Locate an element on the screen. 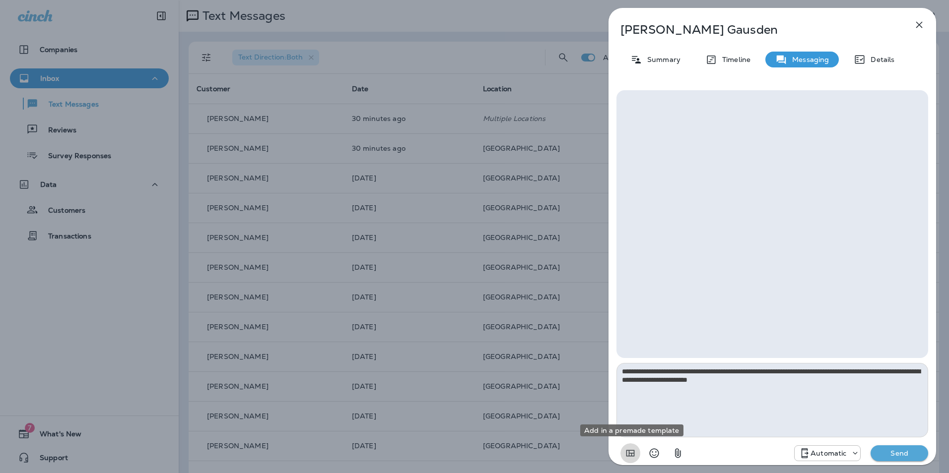  button: Select an emoji is located at coordinates (654, 454).